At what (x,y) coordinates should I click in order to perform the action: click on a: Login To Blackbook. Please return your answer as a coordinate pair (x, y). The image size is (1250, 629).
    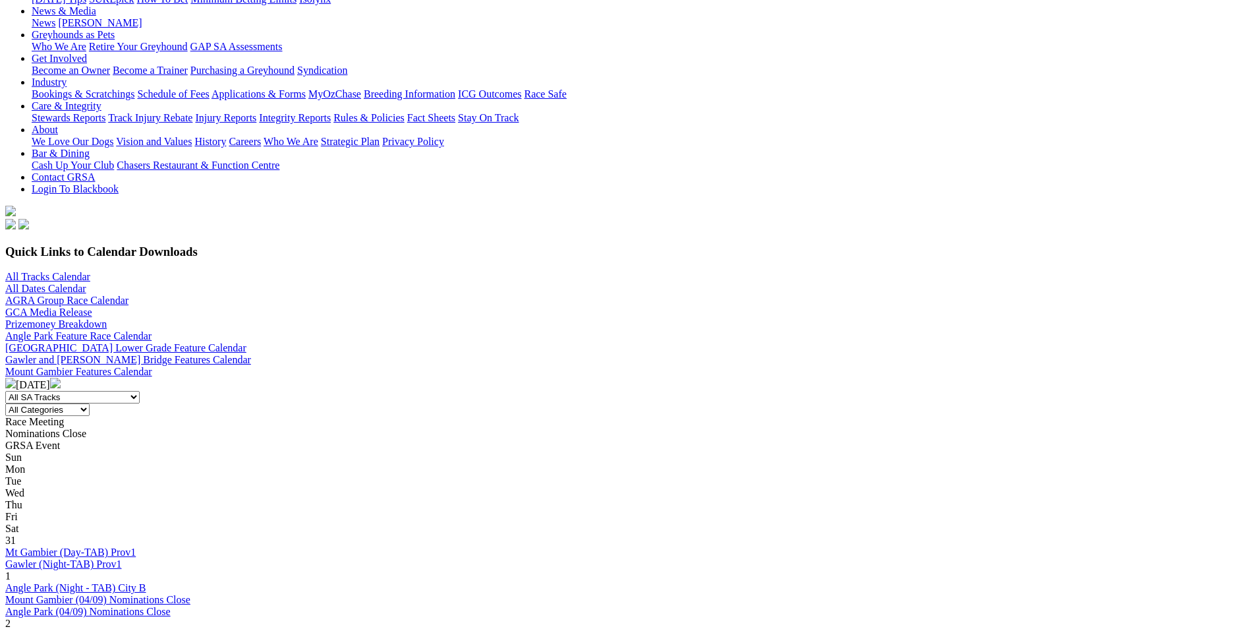
    Looking at the image, I should click on (75, 188).